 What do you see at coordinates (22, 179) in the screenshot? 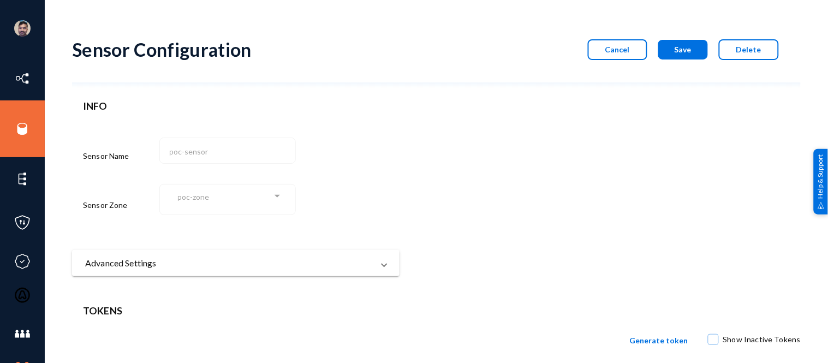
I see `img: icon-elements.svg` at bounding box center [22, 179].